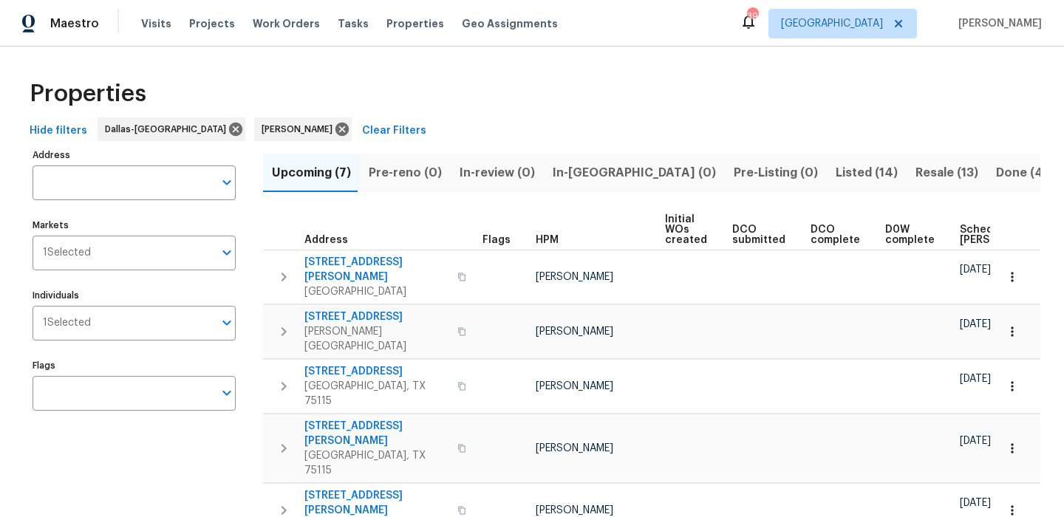  I want to click on span: Pre-Listing (0), so click(776, 173).